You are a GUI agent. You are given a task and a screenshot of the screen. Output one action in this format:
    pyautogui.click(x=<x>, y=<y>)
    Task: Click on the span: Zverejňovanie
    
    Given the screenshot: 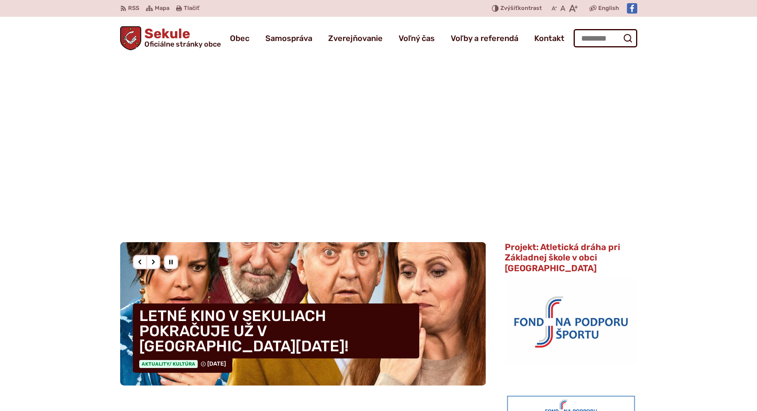 What is the action you would take?
    pyautogui.click(x=355, y=38)
    